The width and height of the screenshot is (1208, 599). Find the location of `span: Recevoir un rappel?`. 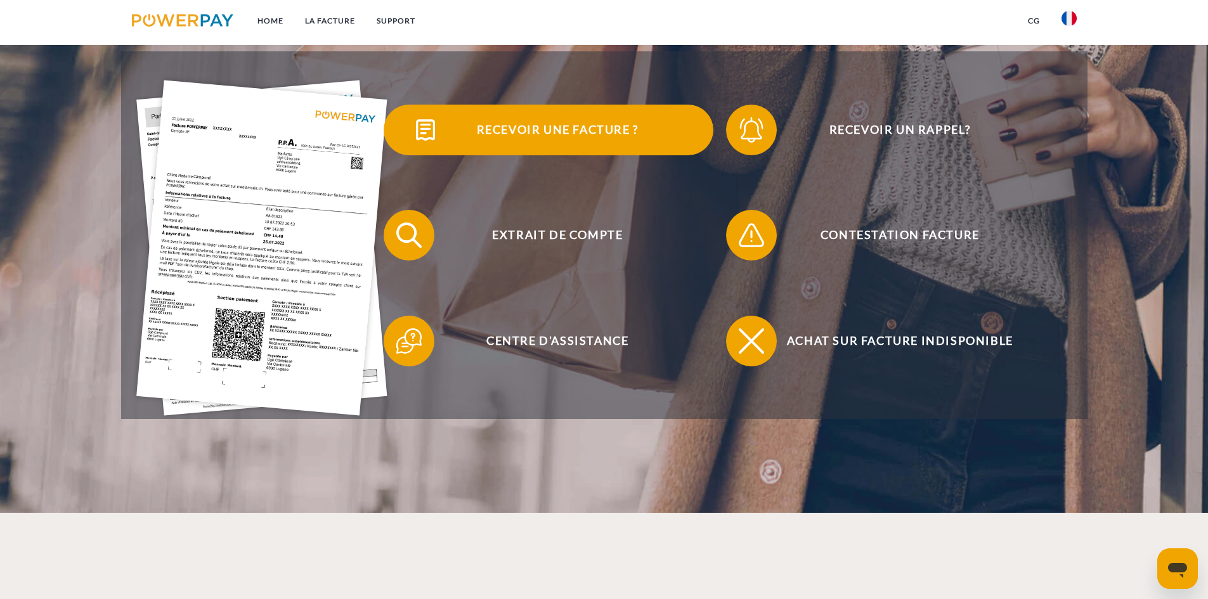

span: Recevoir un rappel? is located at coordinates (900, 130).